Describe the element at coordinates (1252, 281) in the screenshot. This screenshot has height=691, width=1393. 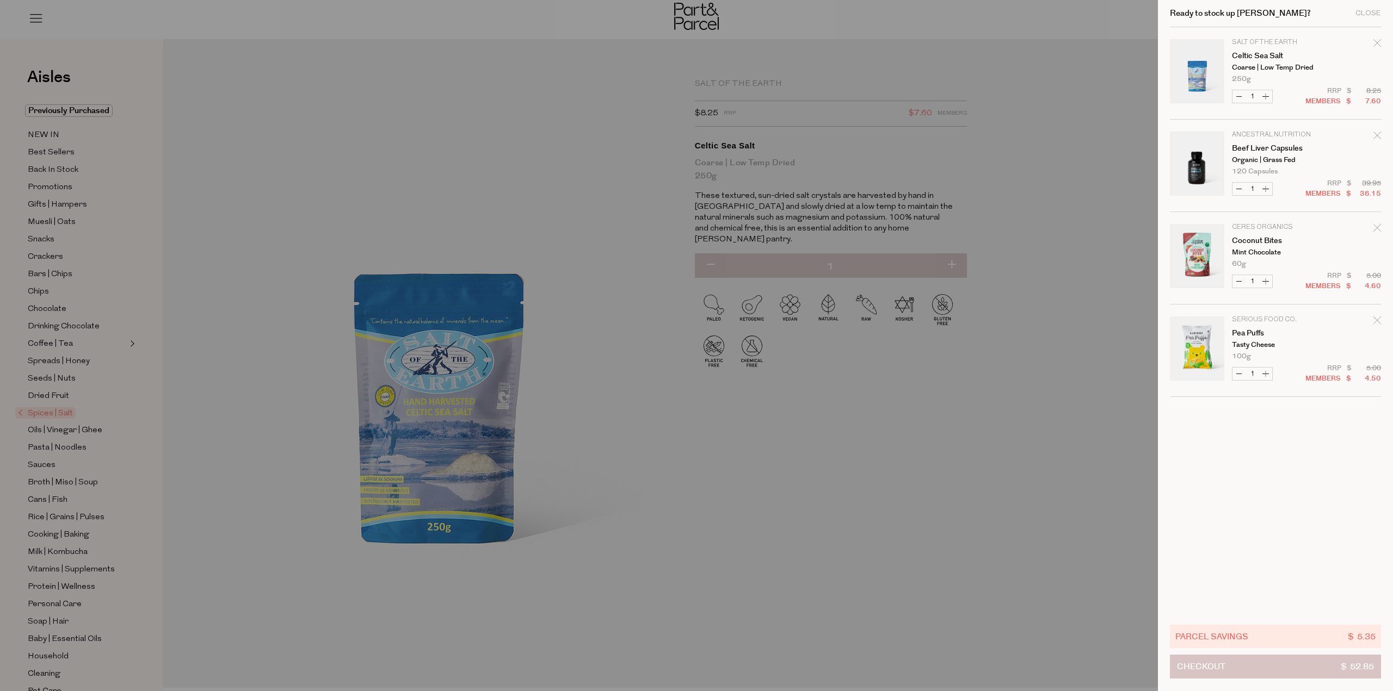
I see `input: QTY Coconut Bites` at that location.